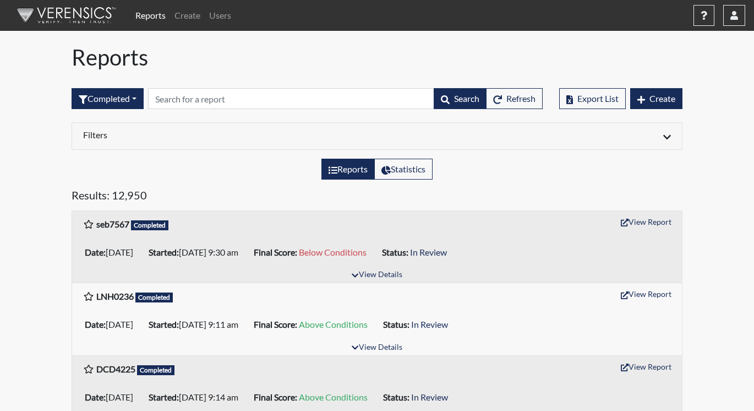 The width and height of the screenshot is (754, 411). I want to click on span: Export List, so click(598, 98).